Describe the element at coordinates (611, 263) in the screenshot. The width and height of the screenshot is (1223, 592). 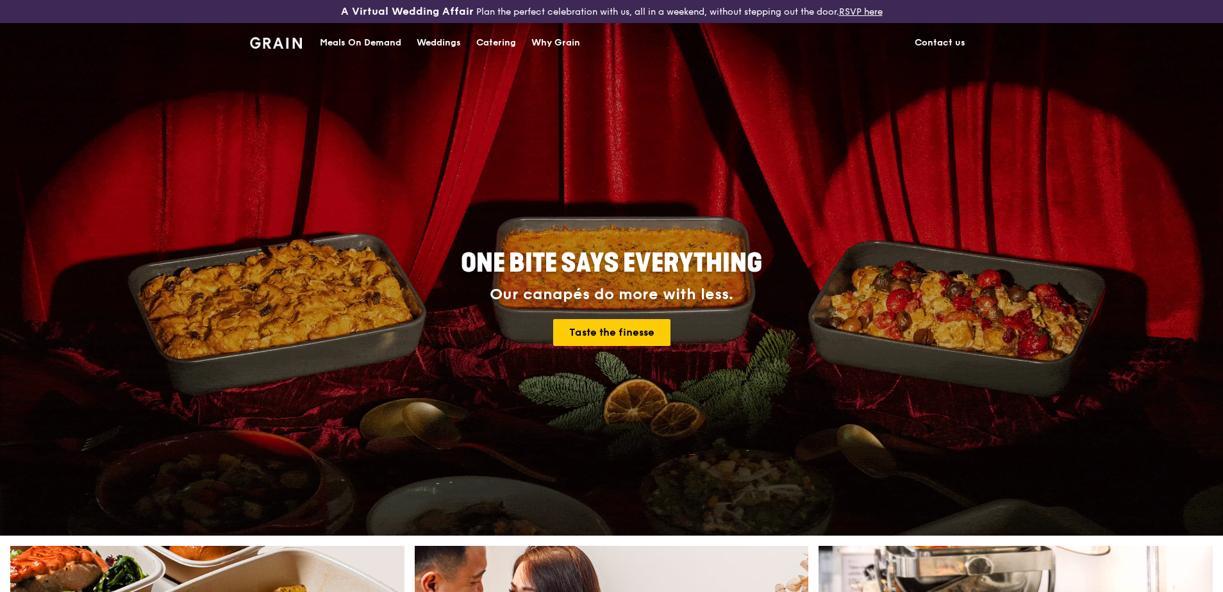
I see `span: ONE BITE SAYS EVERYTHING` at that location.